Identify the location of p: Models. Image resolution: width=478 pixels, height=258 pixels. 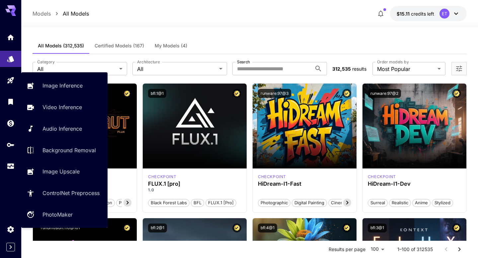
(41, 14).